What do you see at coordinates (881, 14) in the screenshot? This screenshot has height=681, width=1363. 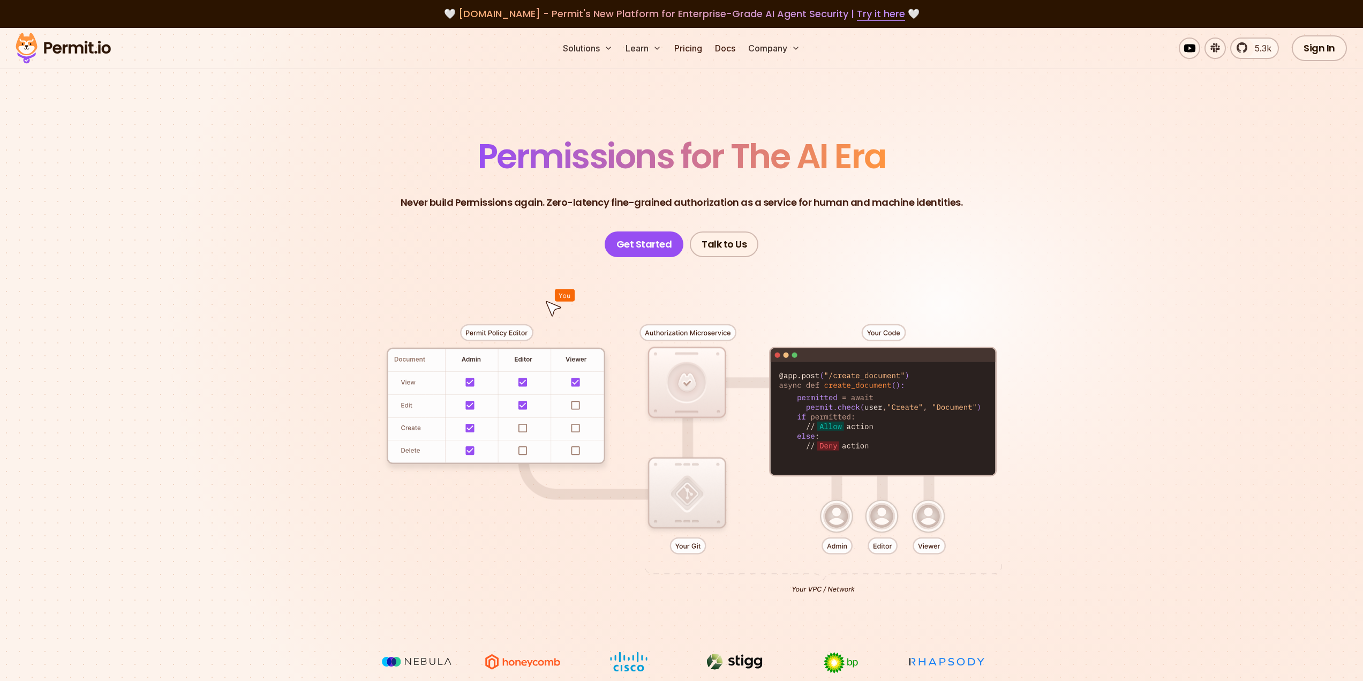 I see `a: Try it here` at bounding box center [881, 14].